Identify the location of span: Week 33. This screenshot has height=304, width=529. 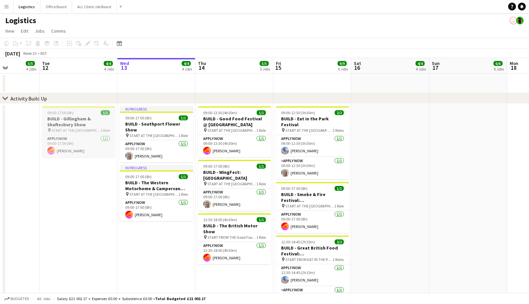
(30, 53).